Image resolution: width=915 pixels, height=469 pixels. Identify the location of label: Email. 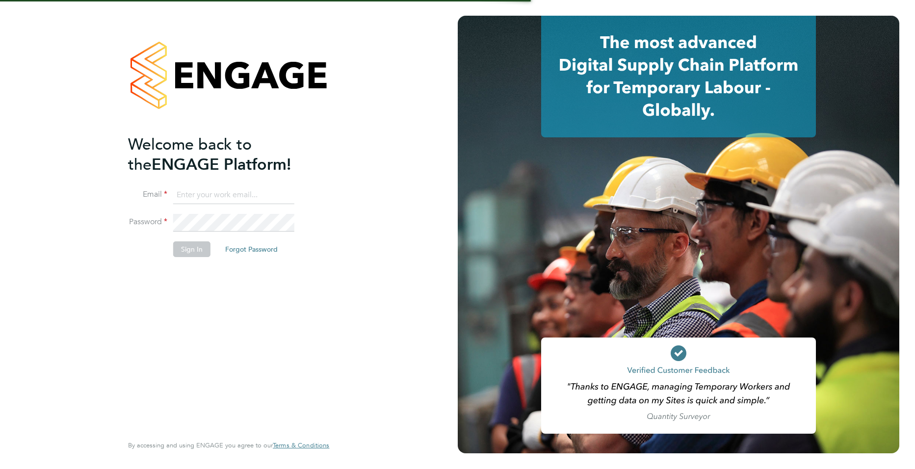
(148, 194).